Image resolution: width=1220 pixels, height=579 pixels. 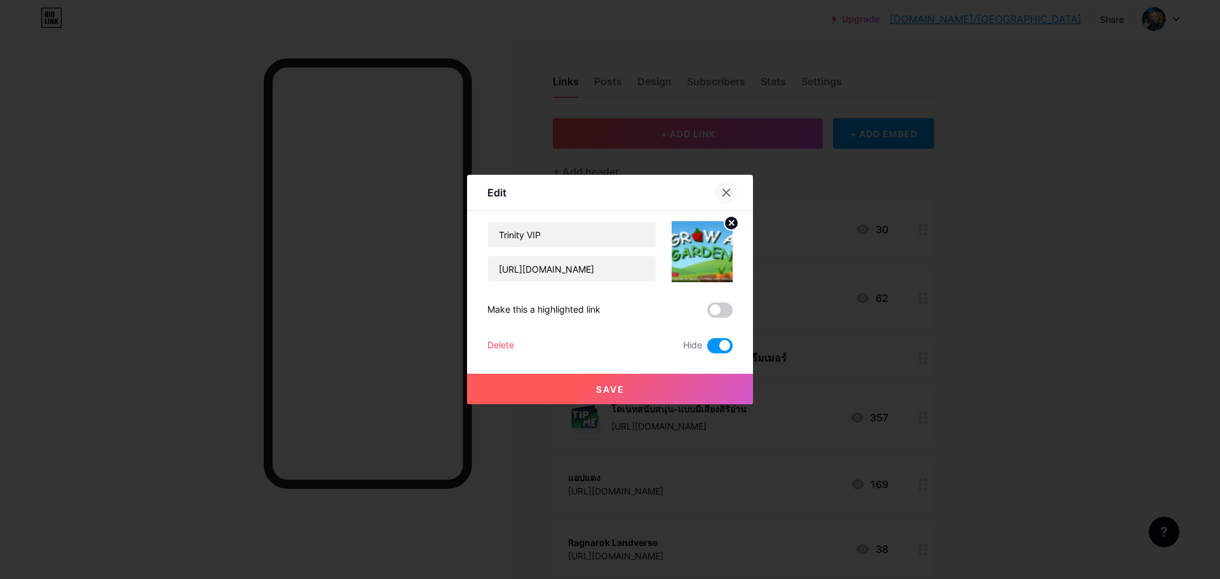 What do you see at coordinates (497, 193) in the screenshot?
I see `div: Edit` at bounding box center [497, 193].